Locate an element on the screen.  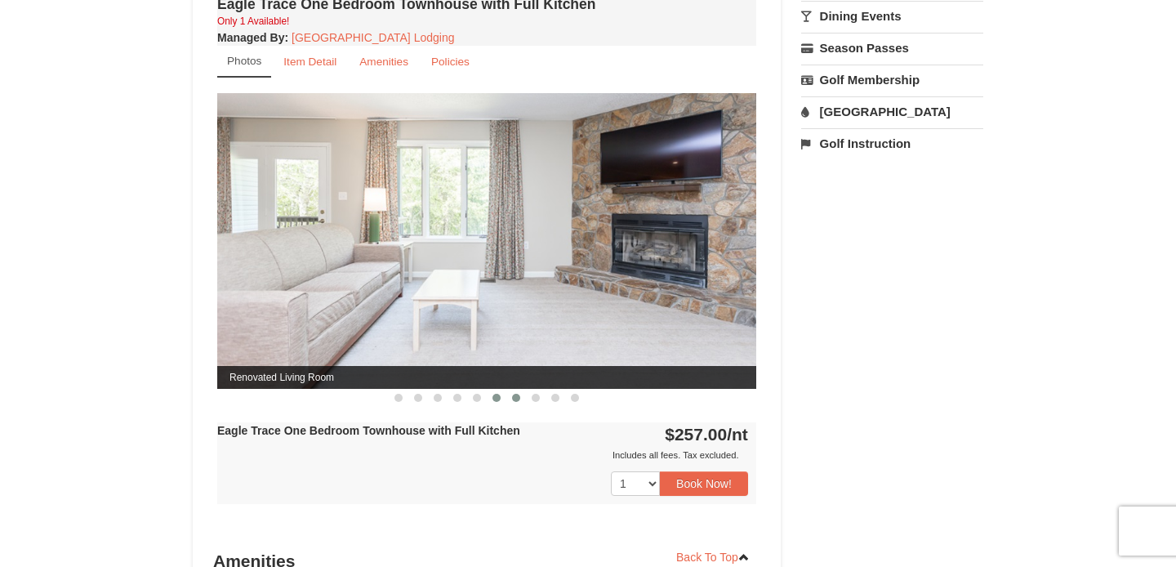
small: Photos is located at coordinates (244, 60).